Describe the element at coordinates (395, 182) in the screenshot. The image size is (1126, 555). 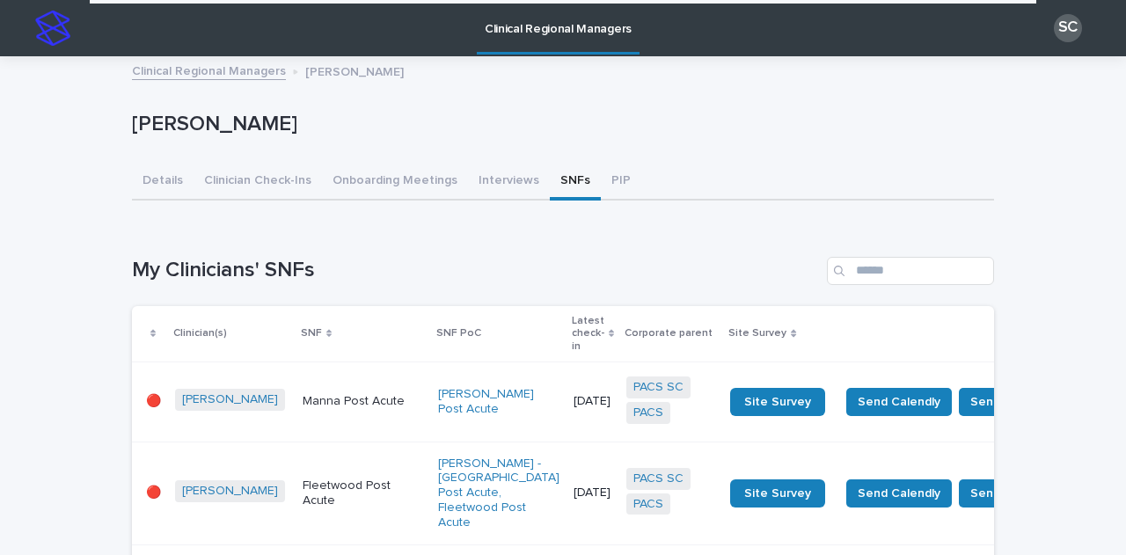
I see `button: Onboarding Meetings` at that location.